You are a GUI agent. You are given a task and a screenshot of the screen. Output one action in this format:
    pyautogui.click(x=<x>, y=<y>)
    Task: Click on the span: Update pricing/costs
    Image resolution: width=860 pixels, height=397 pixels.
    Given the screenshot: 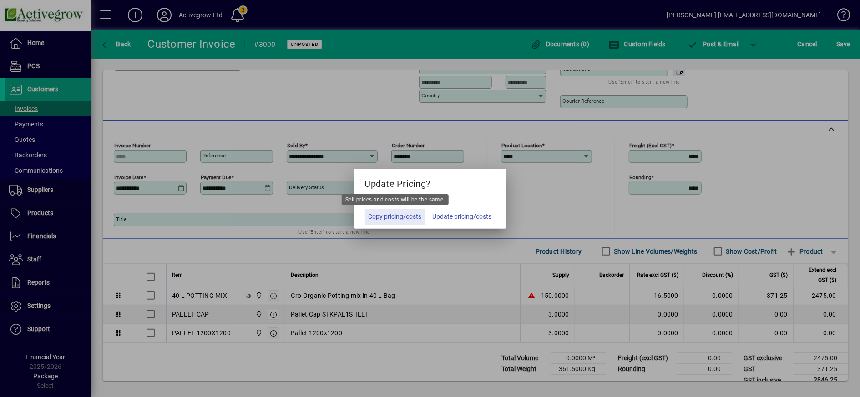 What is the action you would take?
    pyautogui.click(x=462, y=217)
    